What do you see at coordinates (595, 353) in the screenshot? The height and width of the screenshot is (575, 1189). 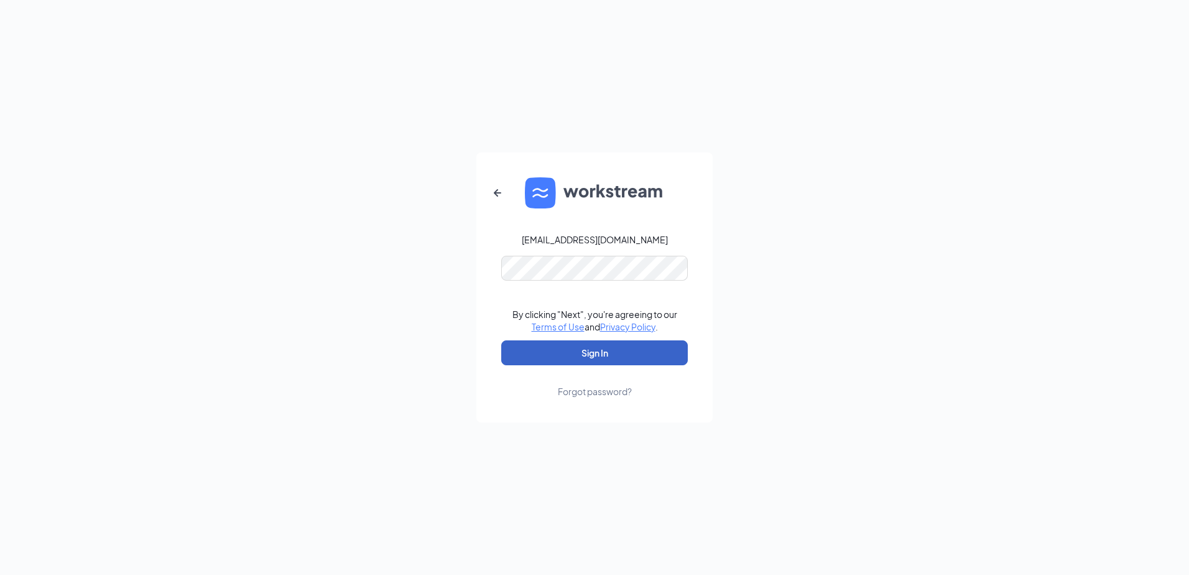 I see `button: Sign In` at bounding box center [595, 353].